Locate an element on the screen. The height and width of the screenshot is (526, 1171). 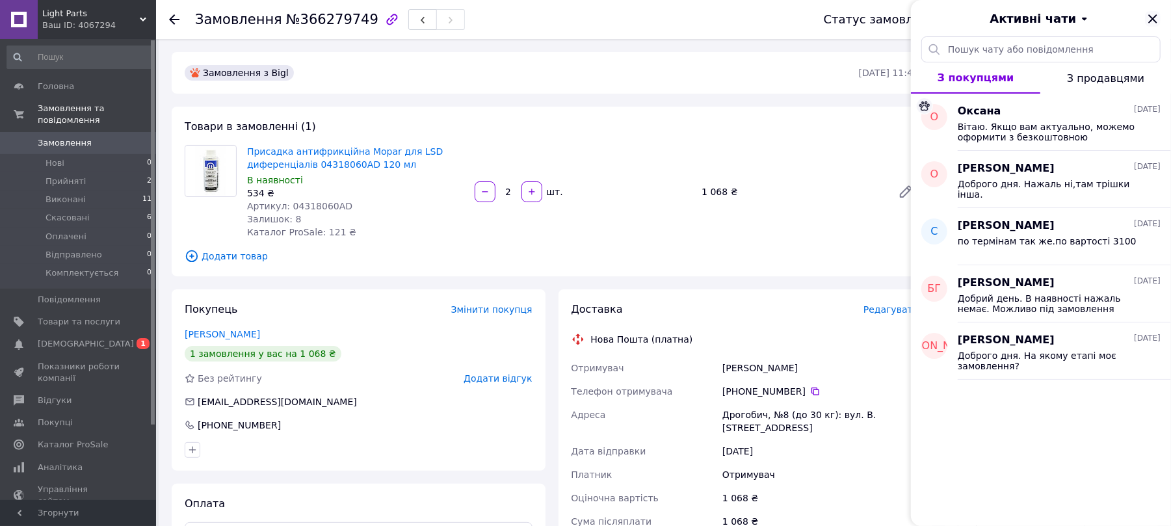
span: Замовлення та повідомлення is located at coordinates (97, 114).